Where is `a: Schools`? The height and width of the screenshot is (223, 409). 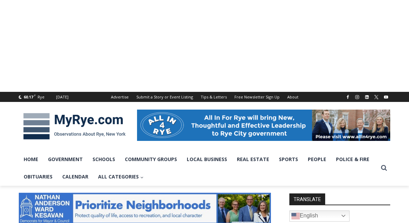
a: Schools is located at coordinates (104, 159).